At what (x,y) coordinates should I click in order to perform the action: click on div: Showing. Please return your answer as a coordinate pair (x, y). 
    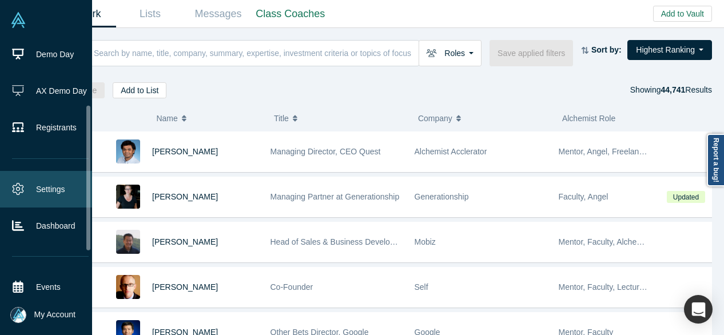
    Looking at the image, I should click on (670, 90).